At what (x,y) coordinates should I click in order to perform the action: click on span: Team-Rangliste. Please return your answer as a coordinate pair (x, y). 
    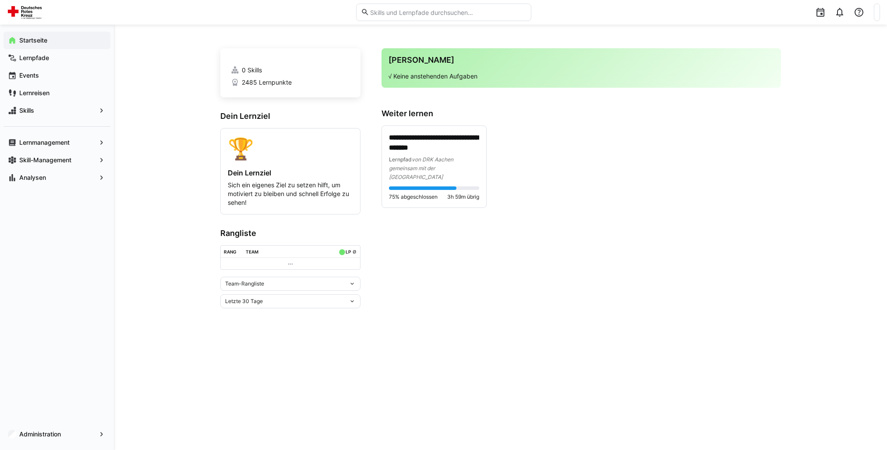
    Looking at the image, I should click on (244, 283).